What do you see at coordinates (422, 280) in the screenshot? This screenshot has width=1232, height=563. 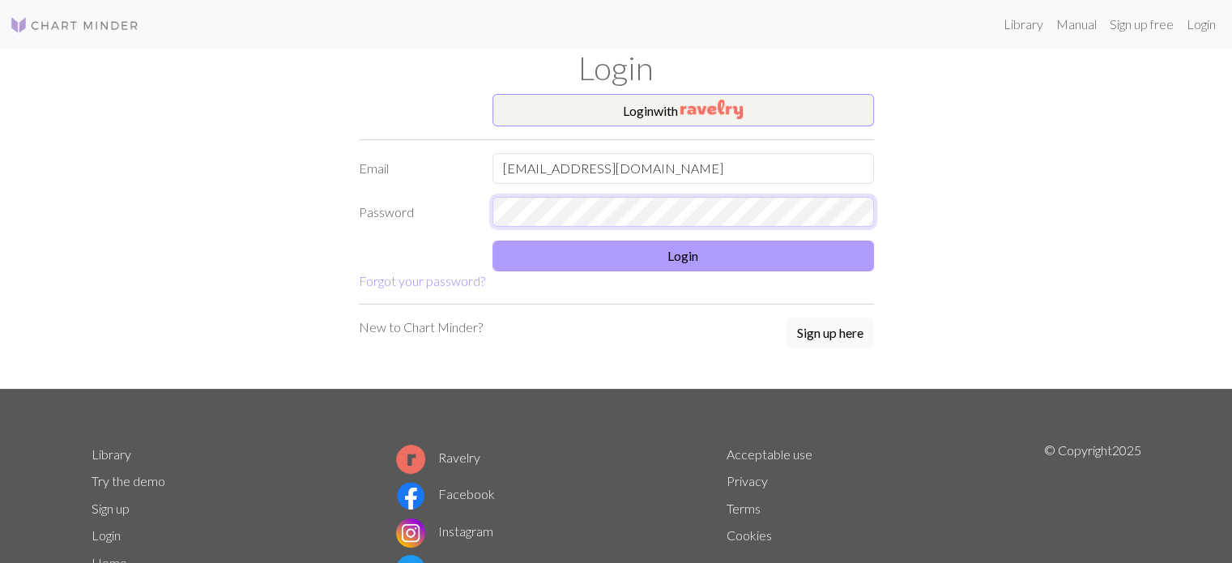 I see `a: Forgot your password?` at bounding box center [422, 280].